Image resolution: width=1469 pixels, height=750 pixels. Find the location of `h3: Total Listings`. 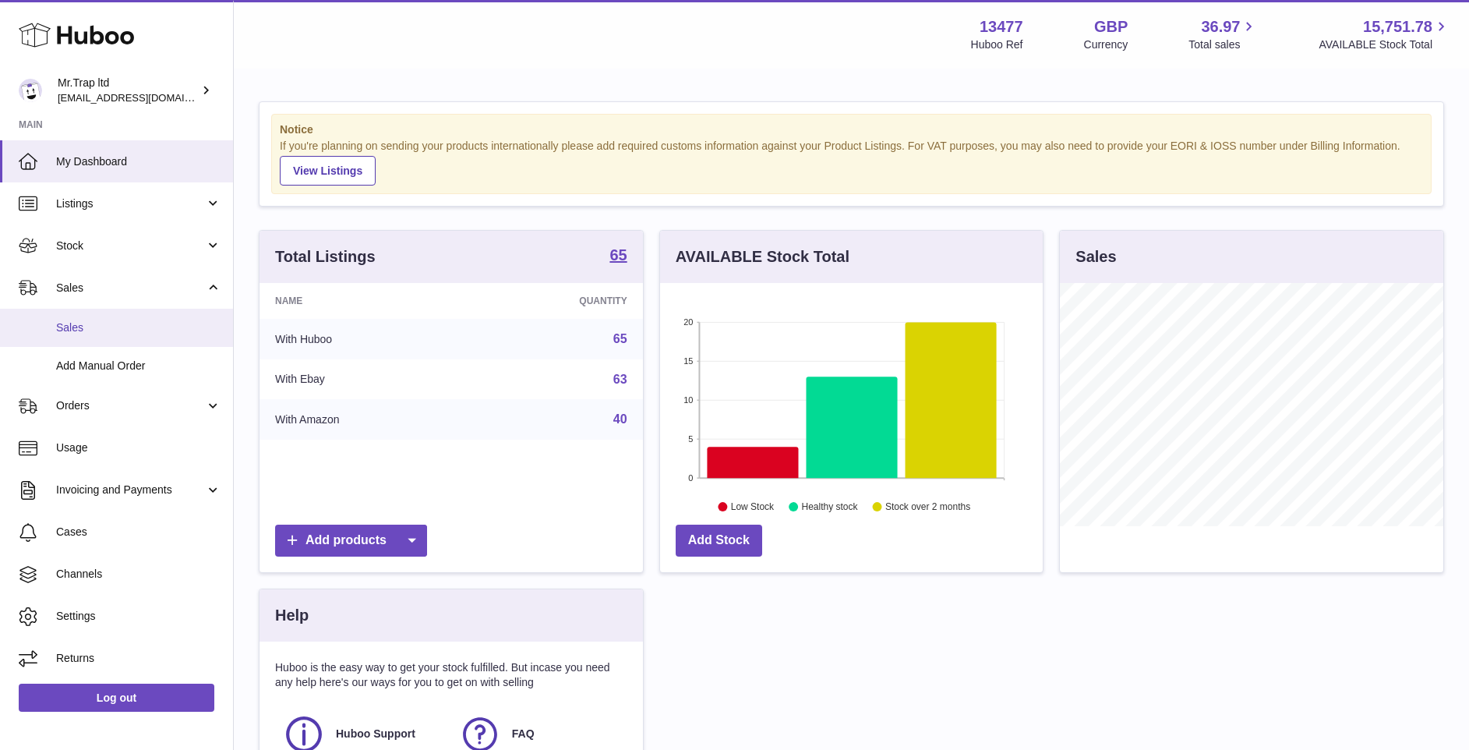

h3: Total Listings is located at coordinates (325, 256).